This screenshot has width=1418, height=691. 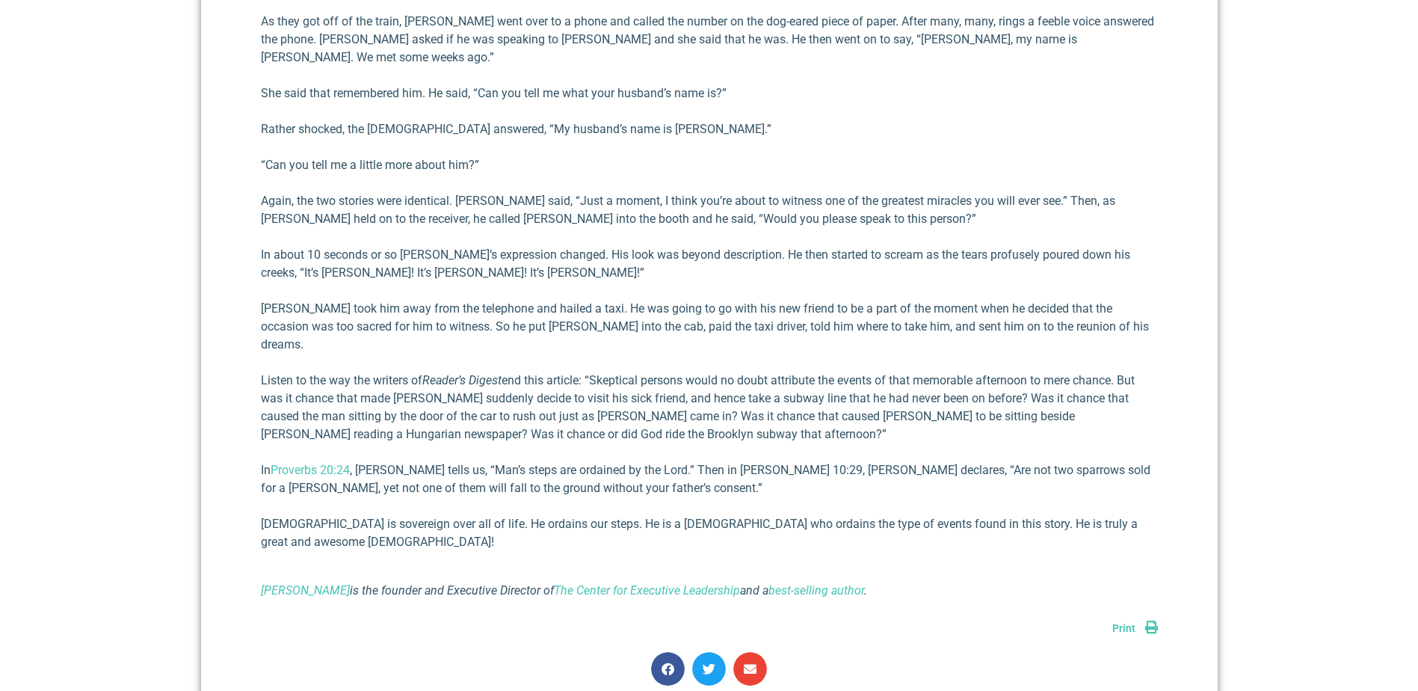 I want to click on div: Share on facebook, so click(x=667, y=668).